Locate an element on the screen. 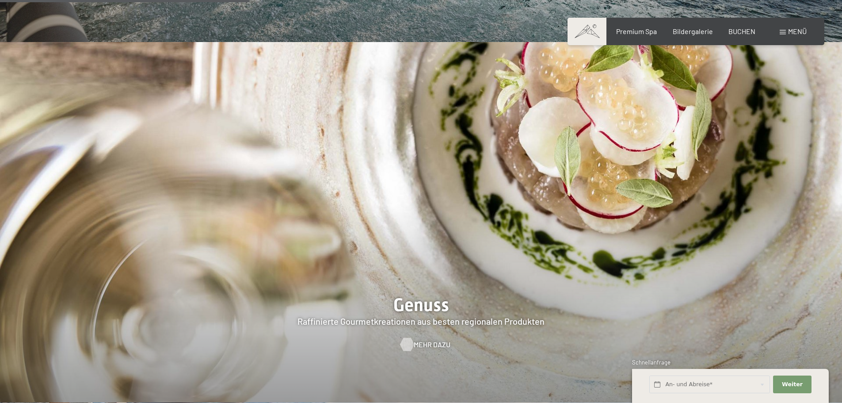 The width and height of the screenshot is (842, 403). span: Bildergalerie is located at coordinates (693, 31).